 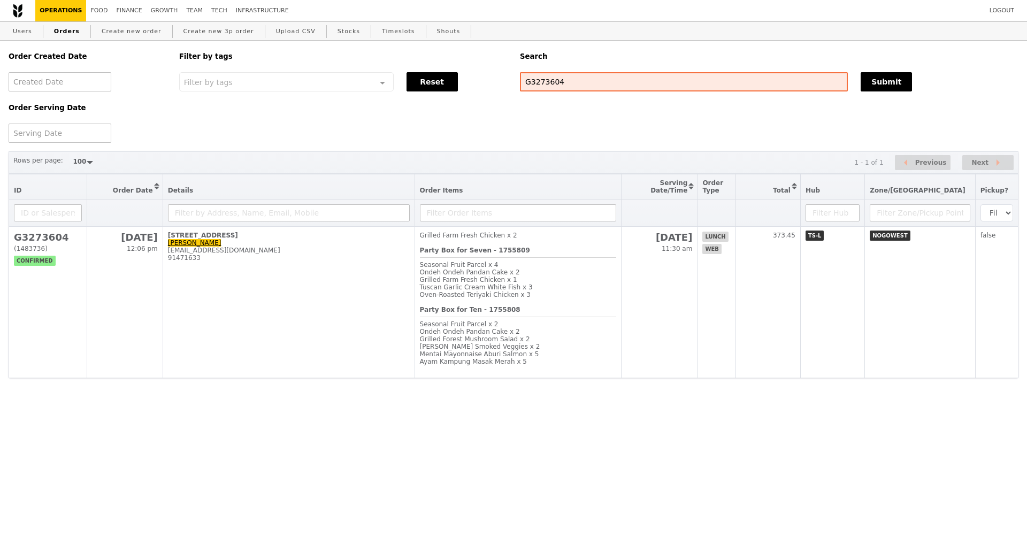 I want to click on span: Order Items, so click(x=441, y=190).